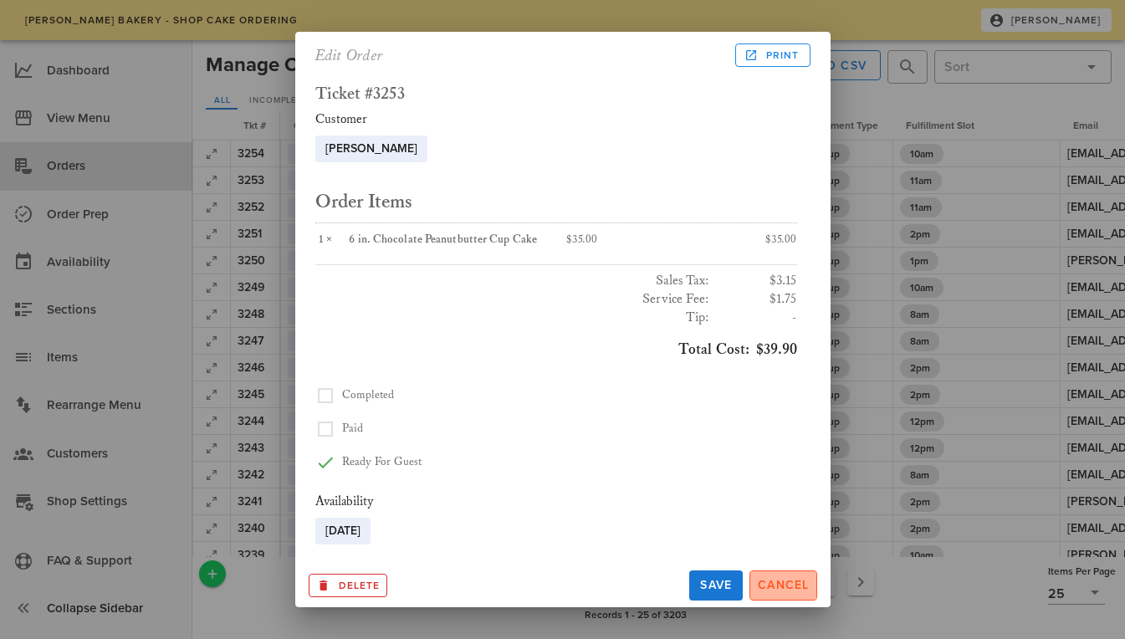 This screenshot has height=639, width=1125. I want to click on a: Print, so click(772, 55).